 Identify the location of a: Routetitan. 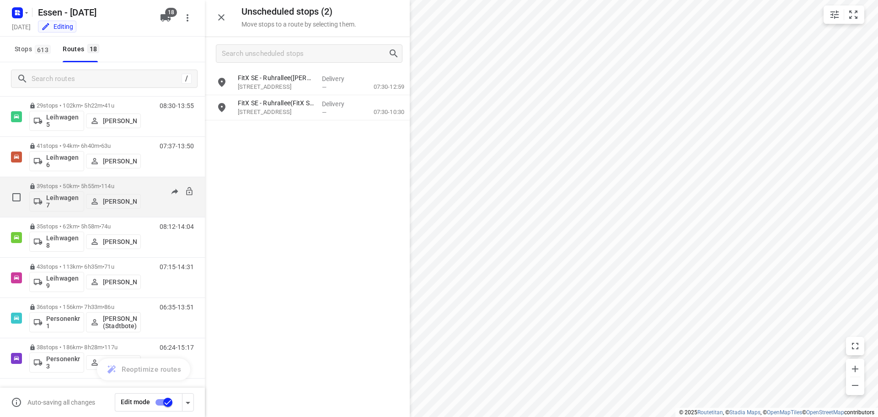
(710, 412).